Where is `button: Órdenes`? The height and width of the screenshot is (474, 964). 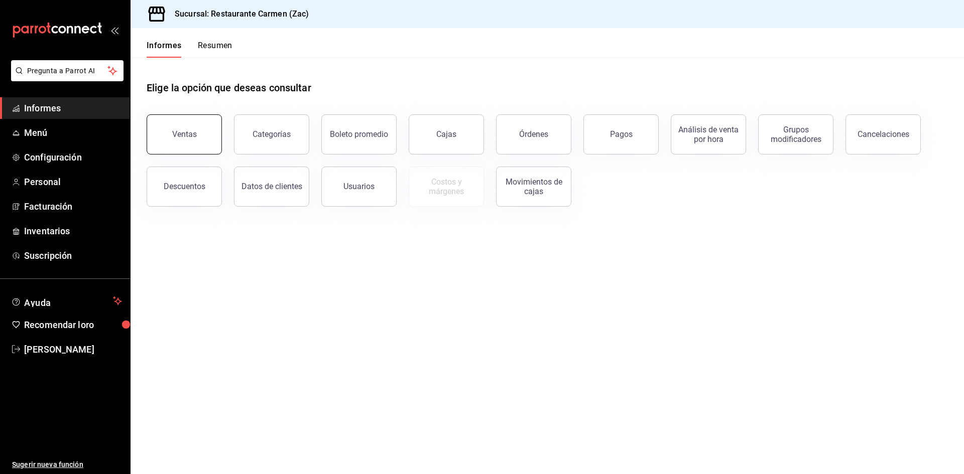
button: Órdenes is located at coordinates (534, 135).